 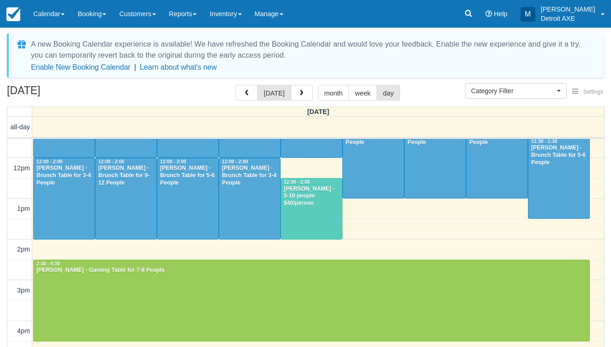 I want to click on a: Learn about what's new, so click(x=178, y=67).